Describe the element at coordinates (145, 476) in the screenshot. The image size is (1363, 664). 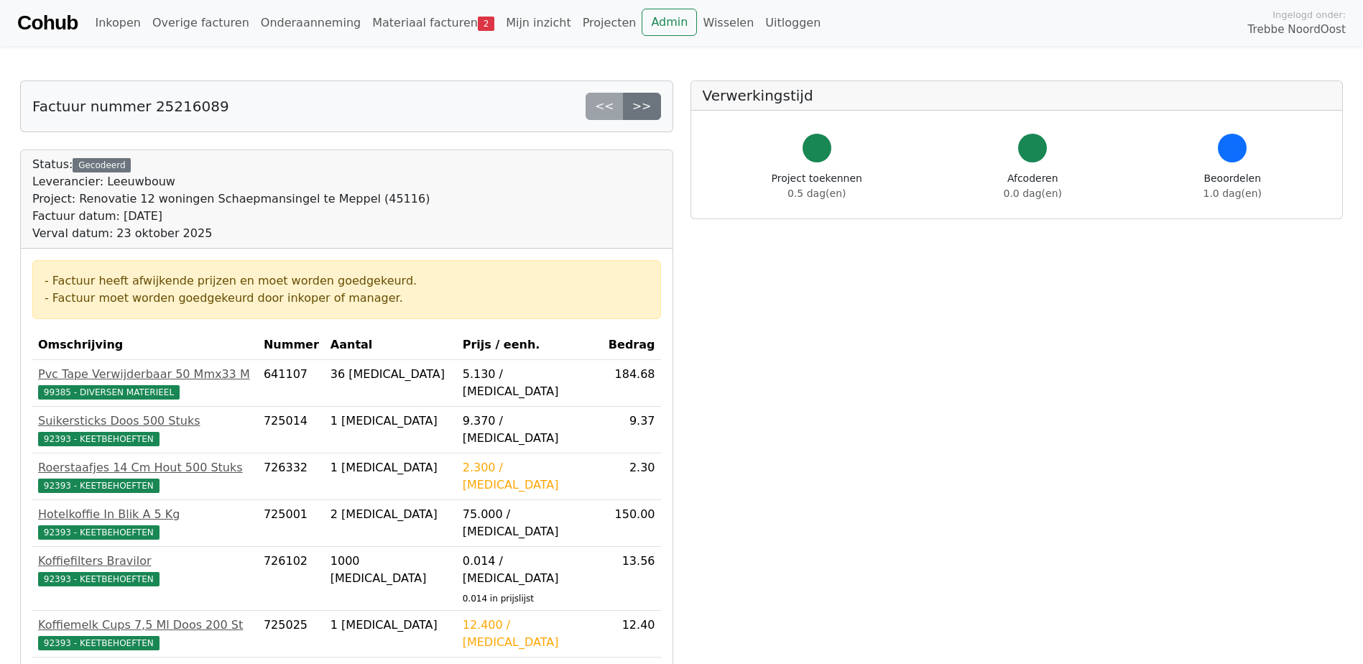
I see `a: Roerstaafjes 14 Cm Hout 500 Stuks92393 - KEETBEHOEFTEN` at that location.